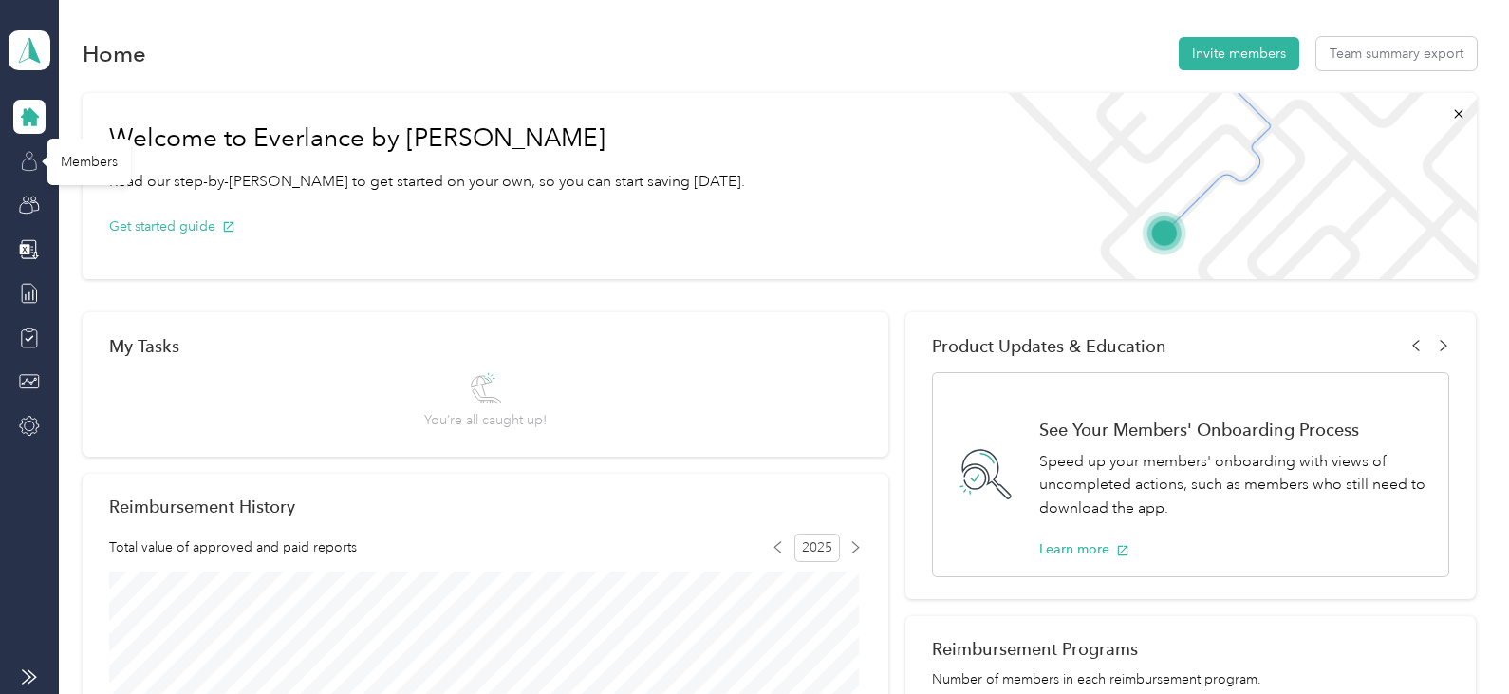 This screenshot has height=694, width=1509. I want to click on span: Product Updates & Education, so click(1049, 346).